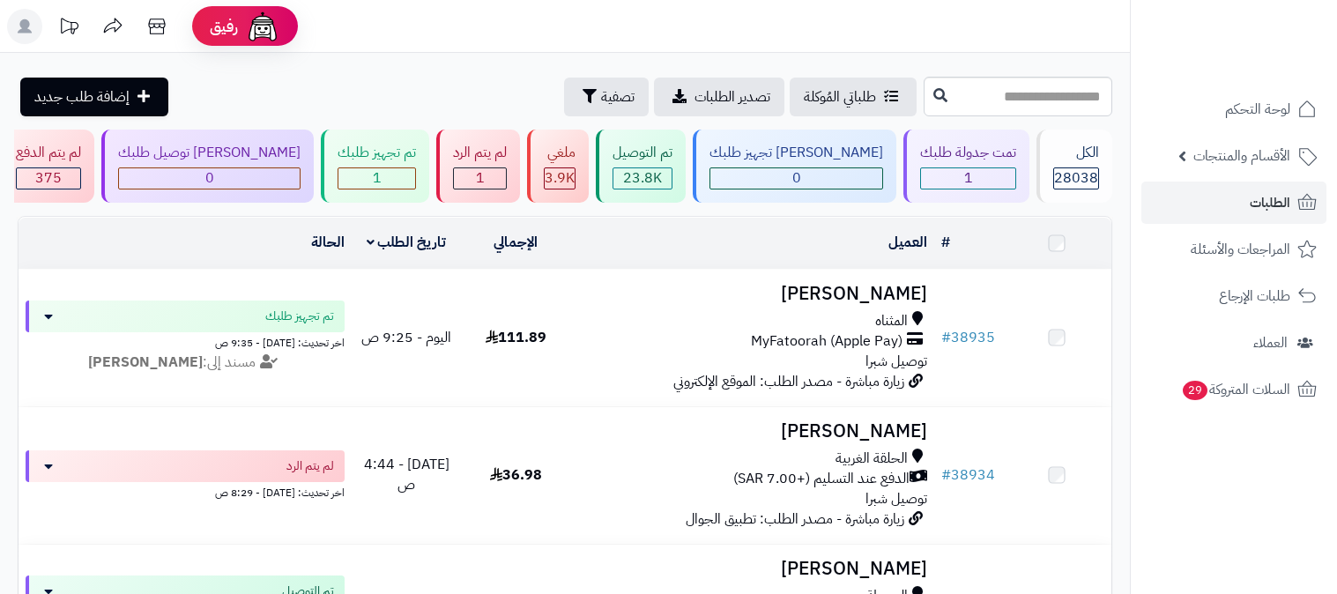 The height and width of the screenshot is (594, 1337). Describe the element at coordinates (559, 178) in the screenshot. I see `div: 3858` at that location.